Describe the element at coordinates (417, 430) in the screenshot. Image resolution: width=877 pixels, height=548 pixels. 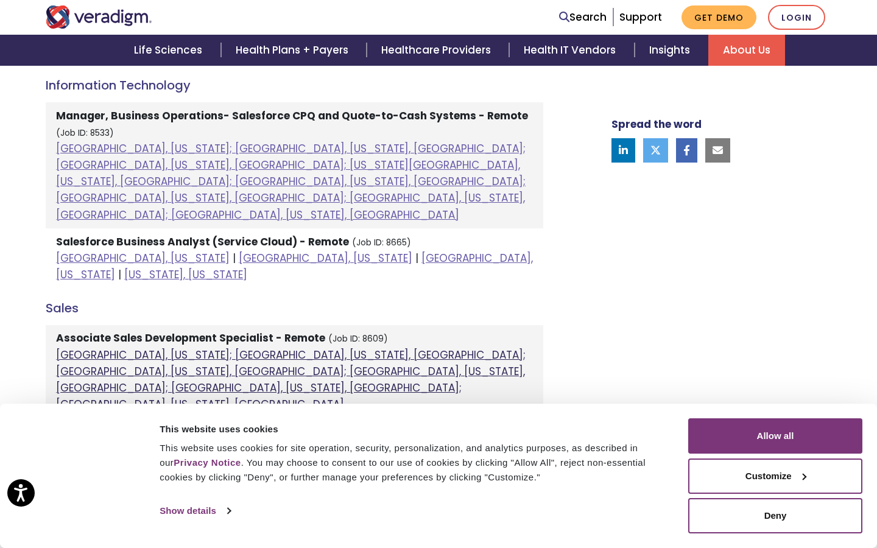
I see `div: This website uses cookies` at that location.